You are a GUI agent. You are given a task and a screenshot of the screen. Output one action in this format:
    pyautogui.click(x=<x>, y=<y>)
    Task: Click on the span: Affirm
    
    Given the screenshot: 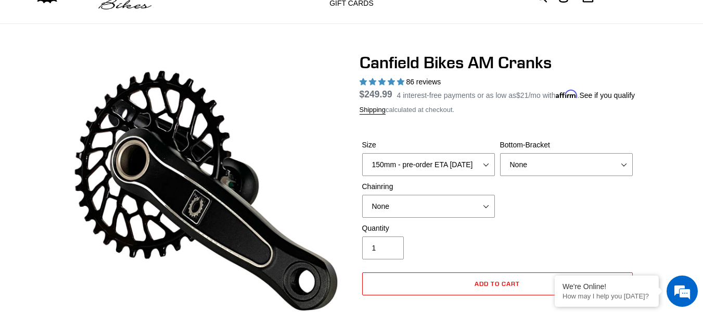 What is the action you would take?
    pyautogui.click(x=566, y=94)
    